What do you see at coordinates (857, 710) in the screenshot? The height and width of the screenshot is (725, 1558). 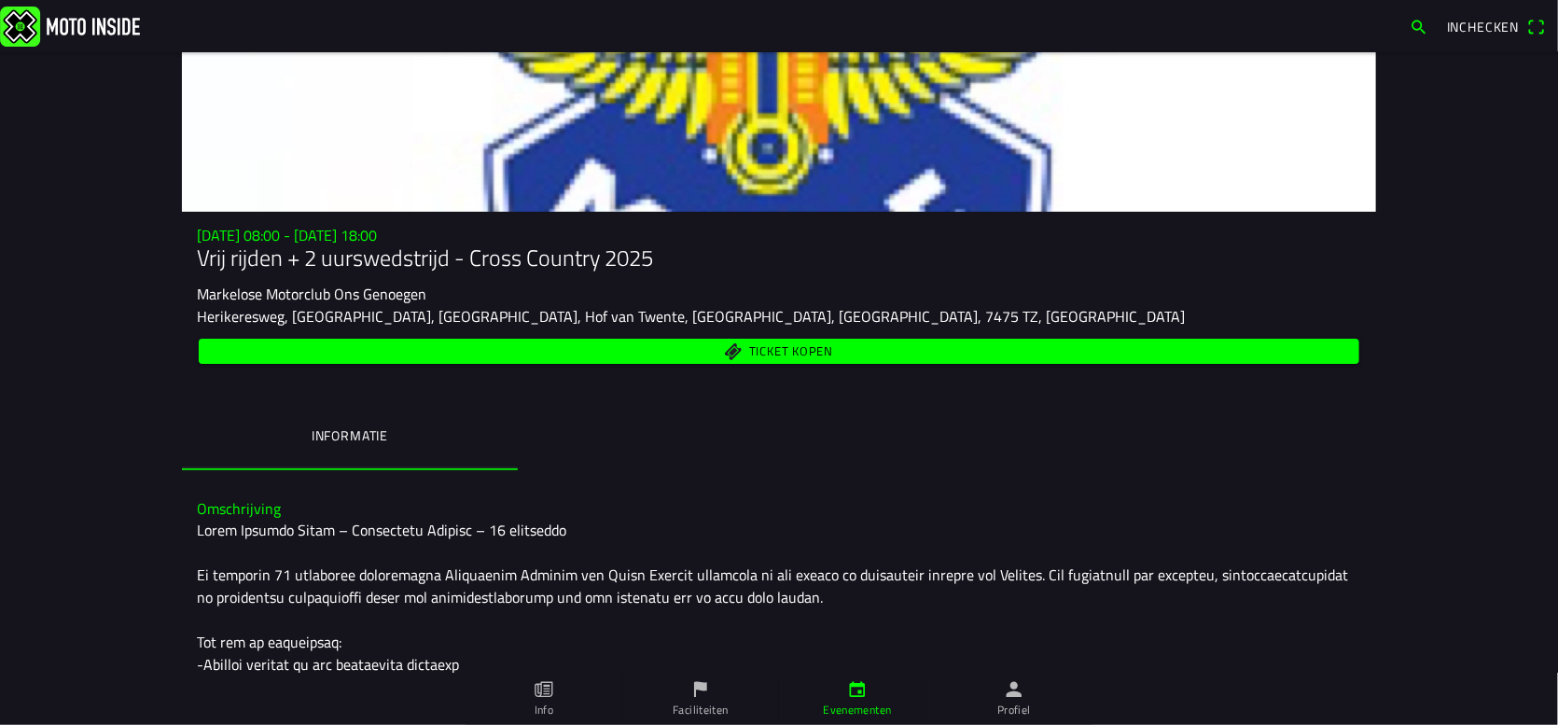 I see `ion-label: Evenementen` at bounding box center [857, 710].